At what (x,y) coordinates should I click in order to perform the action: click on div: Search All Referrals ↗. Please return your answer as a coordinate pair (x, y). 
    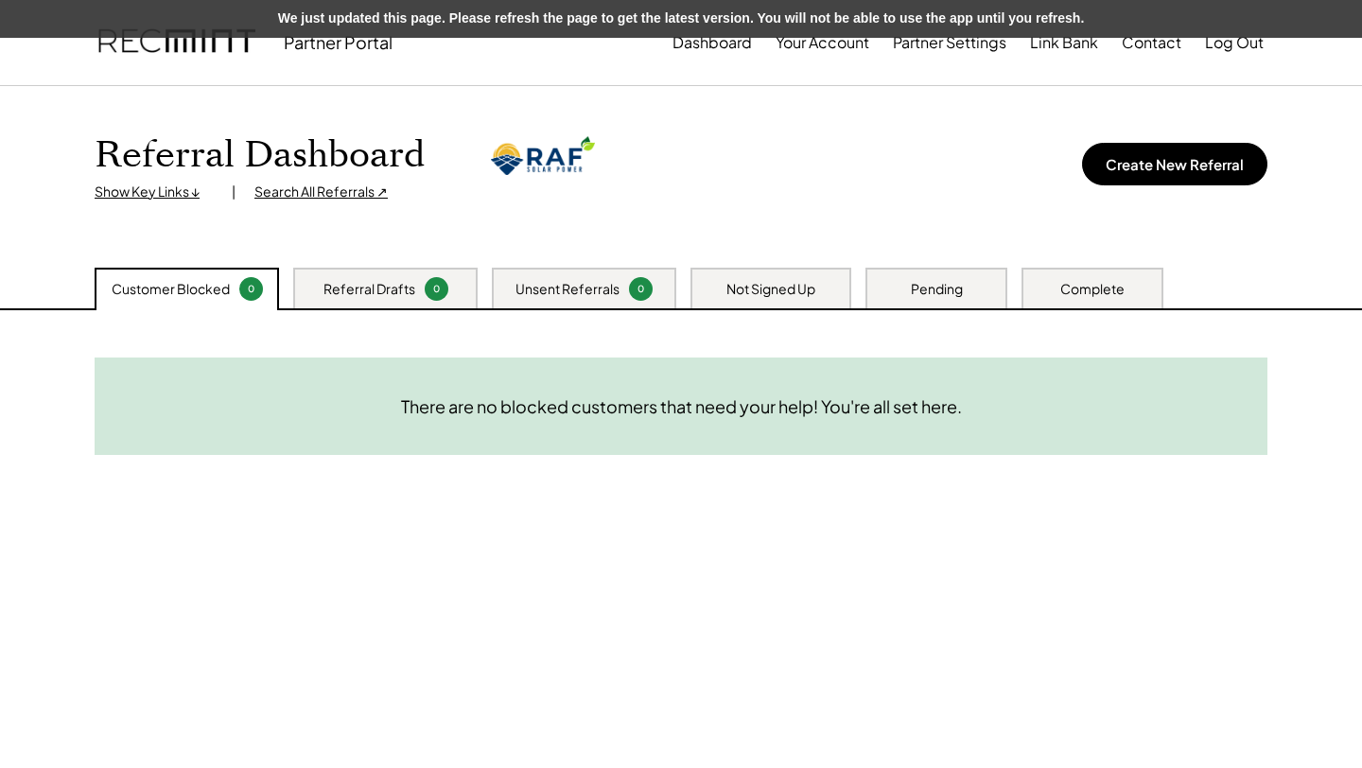
    Looking at the image, I should click on (321, 192).